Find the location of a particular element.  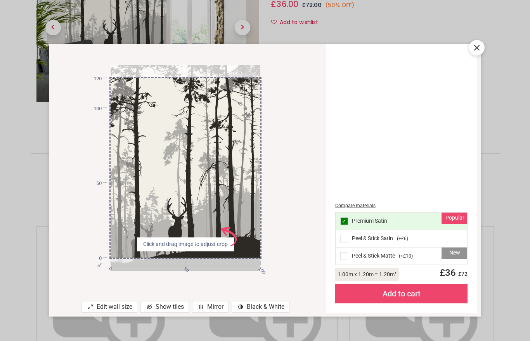

div: Mirror is located at coordinates (210, 307).